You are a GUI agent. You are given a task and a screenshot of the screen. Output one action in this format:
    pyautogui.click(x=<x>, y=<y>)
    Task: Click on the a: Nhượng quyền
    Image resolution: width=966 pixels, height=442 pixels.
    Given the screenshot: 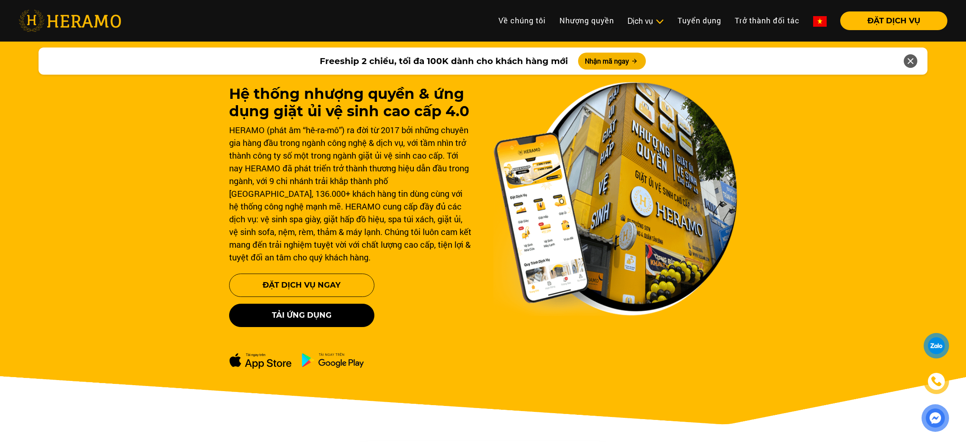 What is the action you would take?
    pyautogui.click(x=587, y=20)
    